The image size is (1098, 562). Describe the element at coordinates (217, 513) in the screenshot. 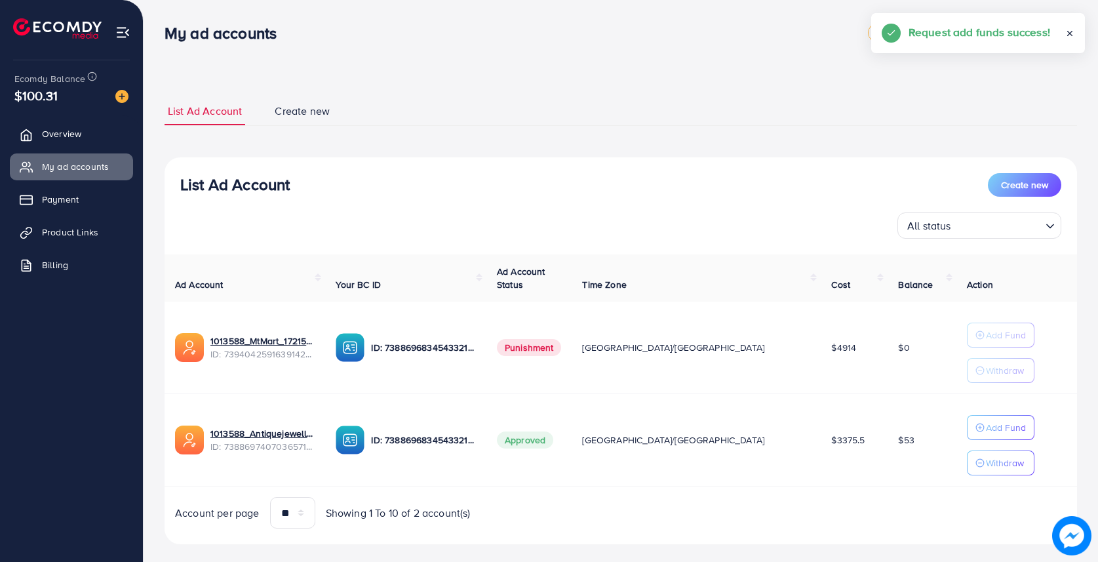

I see `span: Account per page` at that location.